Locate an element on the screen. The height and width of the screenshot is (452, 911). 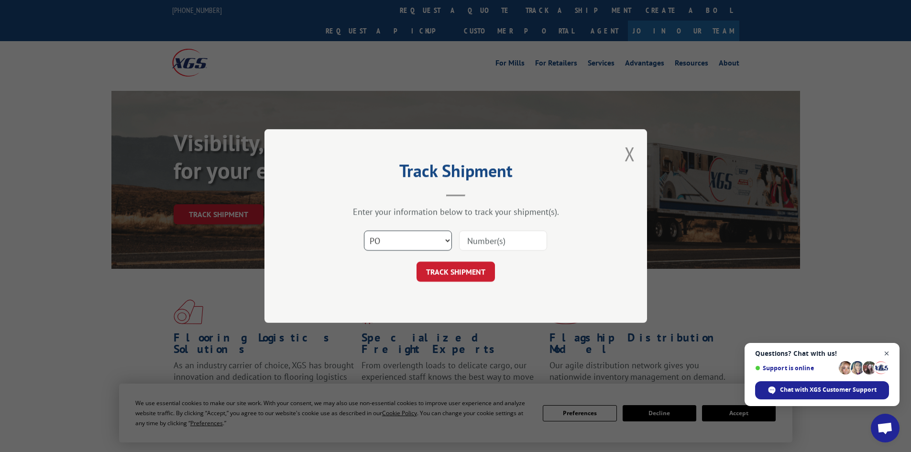
div: Enter your information below to track your shipment(s). is located at coordinates (456, 211).